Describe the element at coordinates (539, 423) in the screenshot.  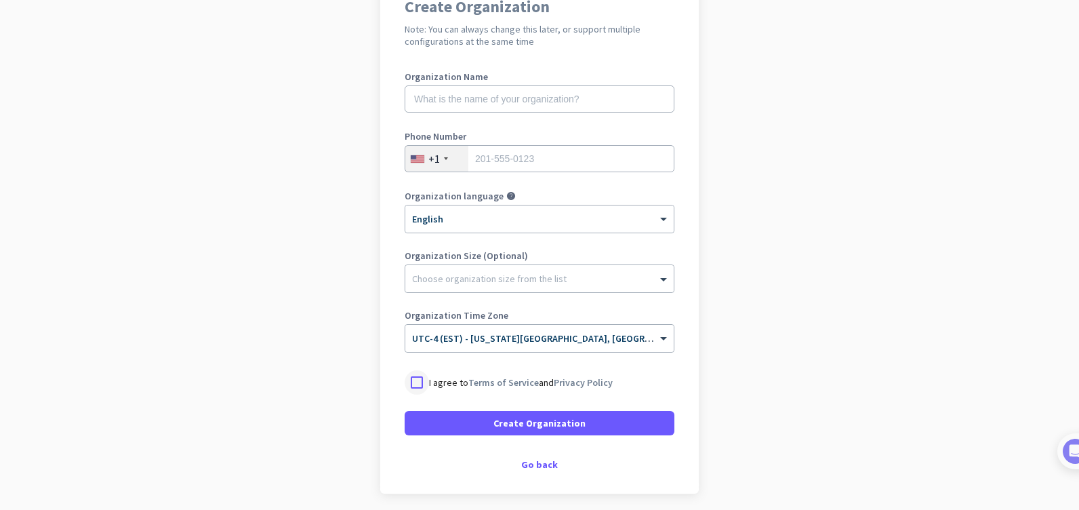
I see `span: Create Organization` at that location.